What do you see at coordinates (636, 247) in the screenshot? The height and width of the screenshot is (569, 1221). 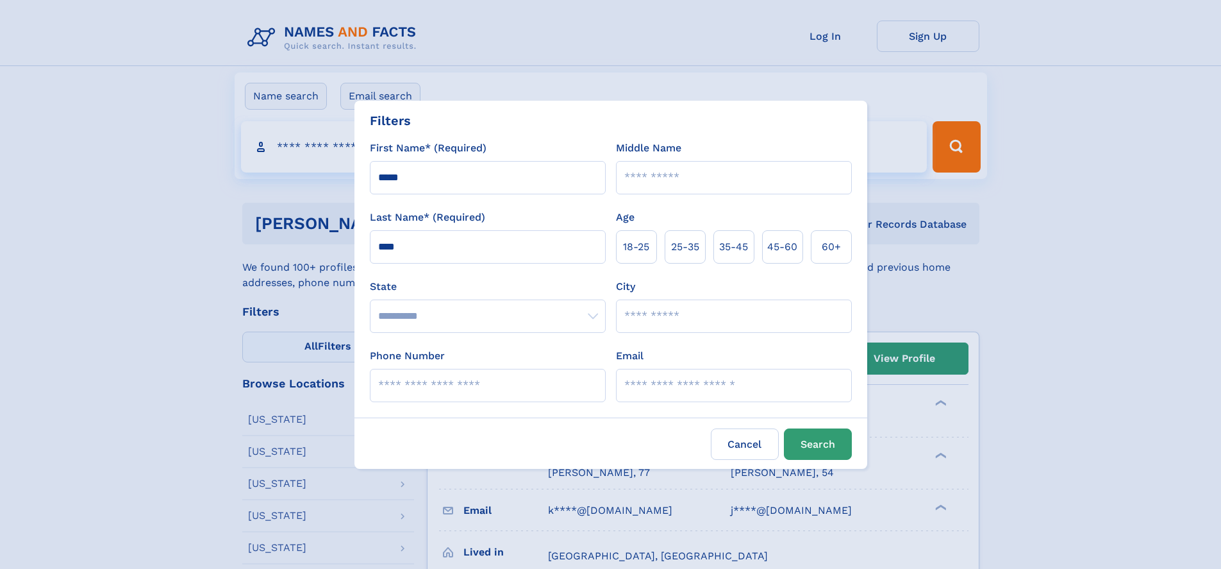 I see `span: 18‑25` at bounding box center [636, 247].